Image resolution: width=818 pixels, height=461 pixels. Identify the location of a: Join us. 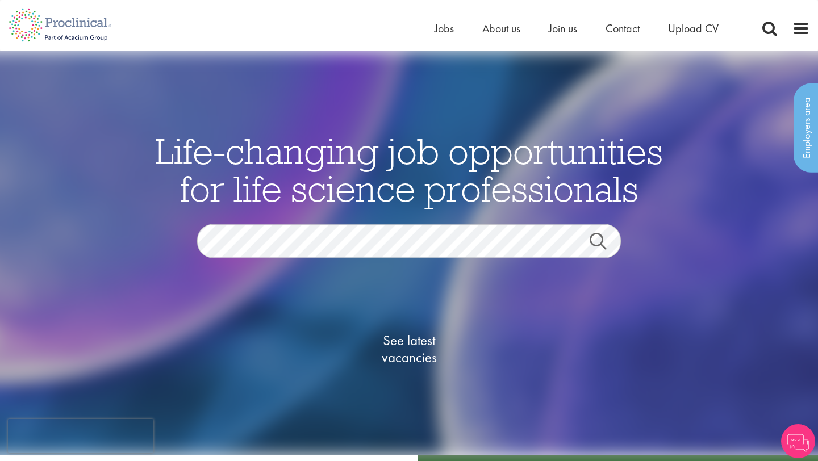
(563, 28).